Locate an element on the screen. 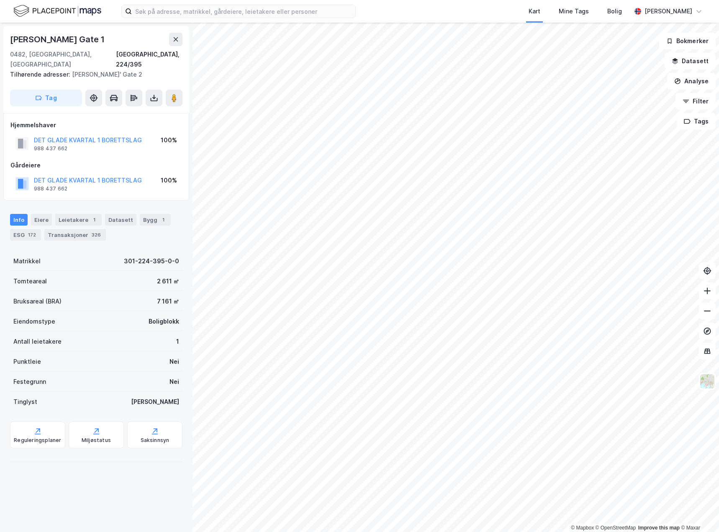 The height and width of the screenshot is (532, 719). div: Eiere is located at coordinates (41, 220).